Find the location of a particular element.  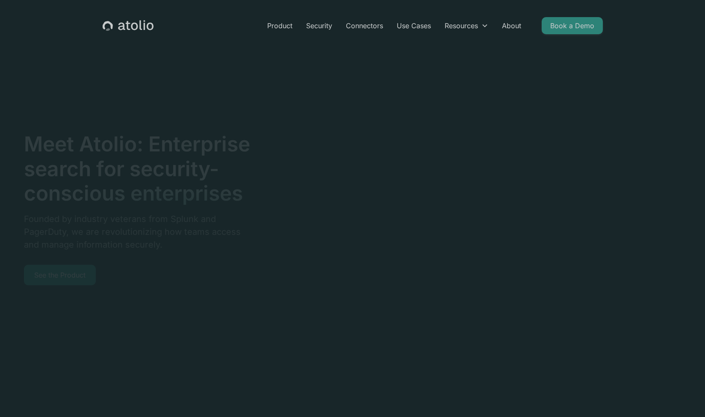

h1: Meet Atolio: Enterprise search for security-conscious enterprises is located at coordinates (138, 168).